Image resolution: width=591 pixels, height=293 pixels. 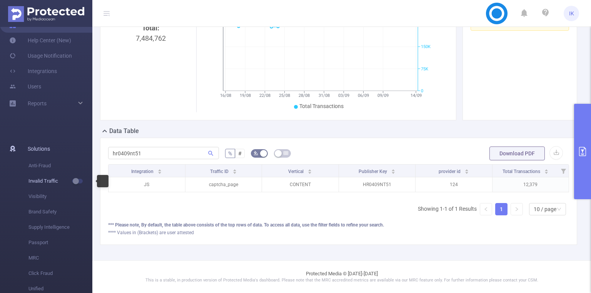 I want to click on tspan: 22/08, so click(x=265, y=95).